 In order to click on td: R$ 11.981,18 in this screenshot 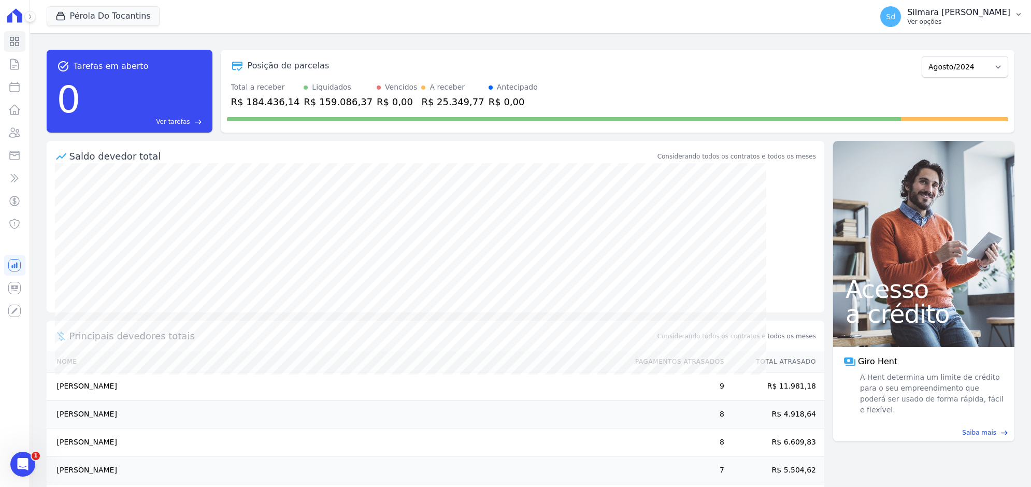, I will do `click(775, 387)`.